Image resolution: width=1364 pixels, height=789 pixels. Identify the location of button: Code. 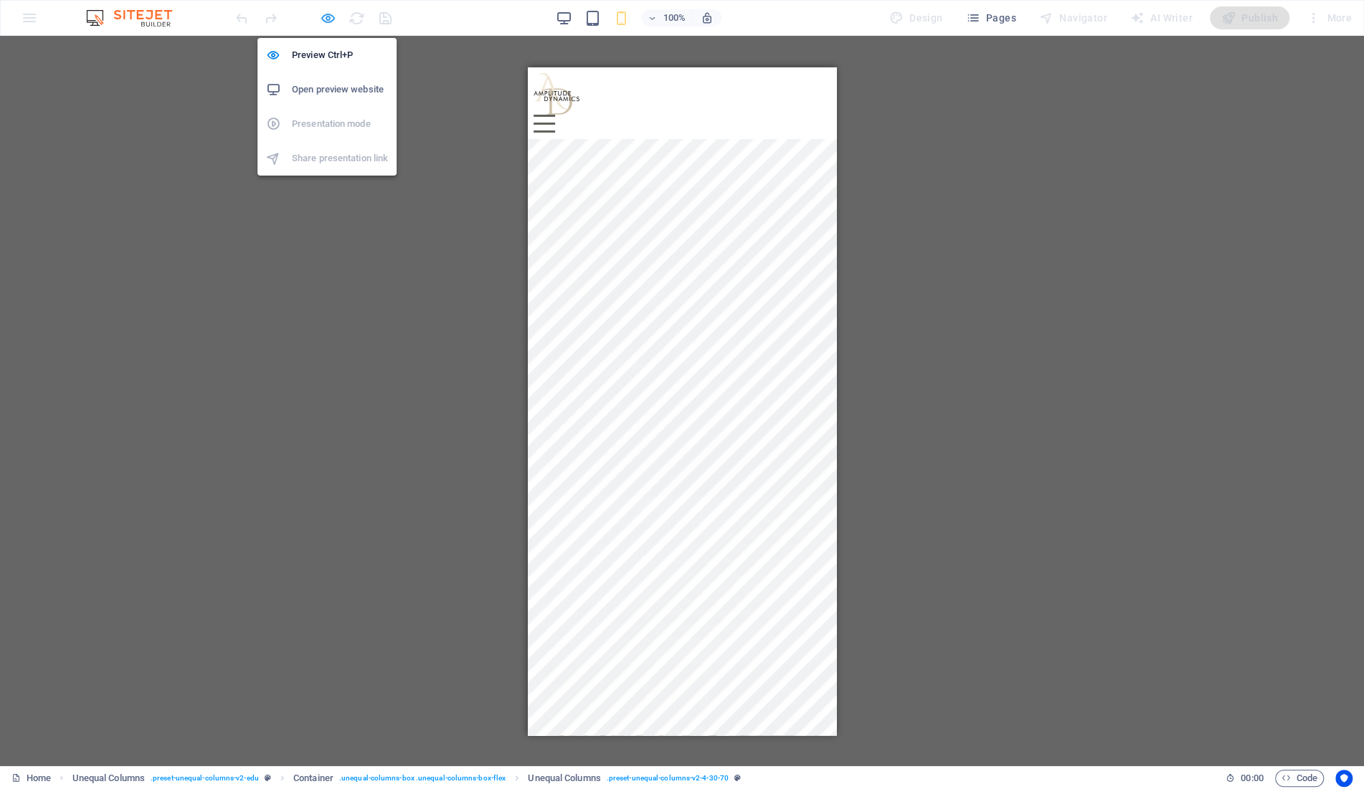
(1299, 779).